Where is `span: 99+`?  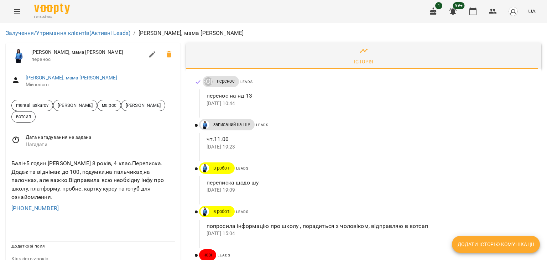
span: 99+ is located at coordinates (459, 6).